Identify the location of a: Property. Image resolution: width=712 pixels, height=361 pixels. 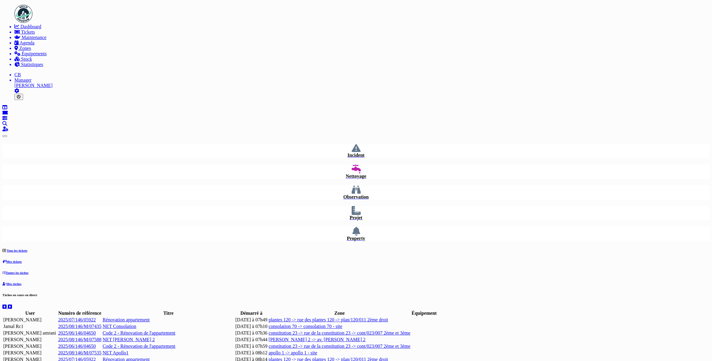
(356, 234).